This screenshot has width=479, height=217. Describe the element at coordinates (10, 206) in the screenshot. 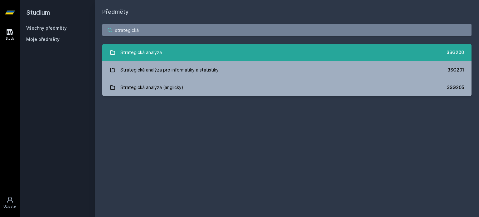

I see `div: Uživatel` at that location.